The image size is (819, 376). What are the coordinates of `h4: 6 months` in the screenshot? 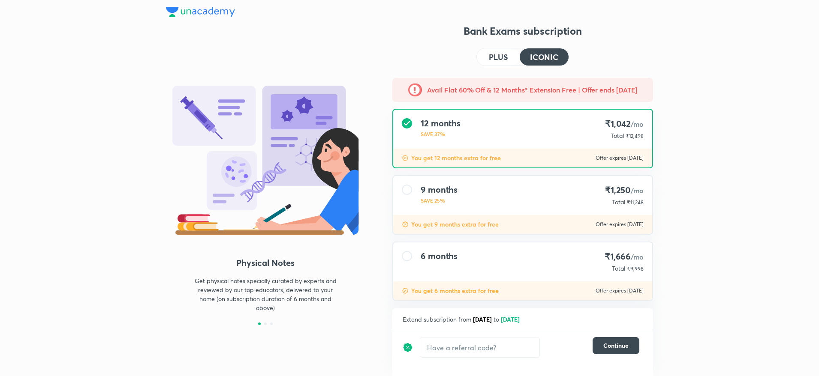 It's located at (439, 256).